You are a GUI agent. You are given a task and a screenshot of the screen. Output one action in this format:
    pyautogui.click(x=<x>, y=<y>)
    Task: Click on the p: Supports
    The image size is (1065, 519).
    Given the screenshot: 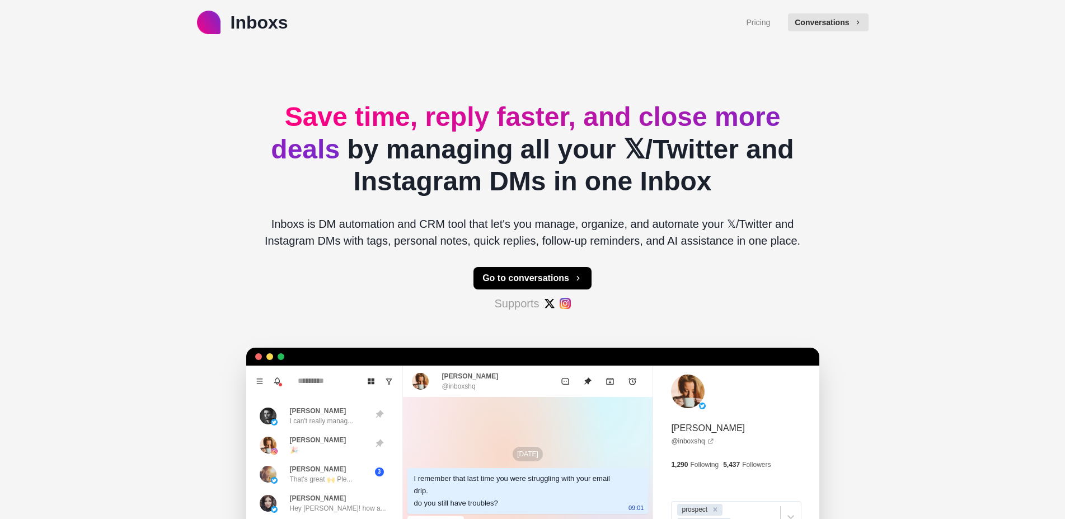 What is the action you would take?
    pyautogui.click(x=517, y=303)
    